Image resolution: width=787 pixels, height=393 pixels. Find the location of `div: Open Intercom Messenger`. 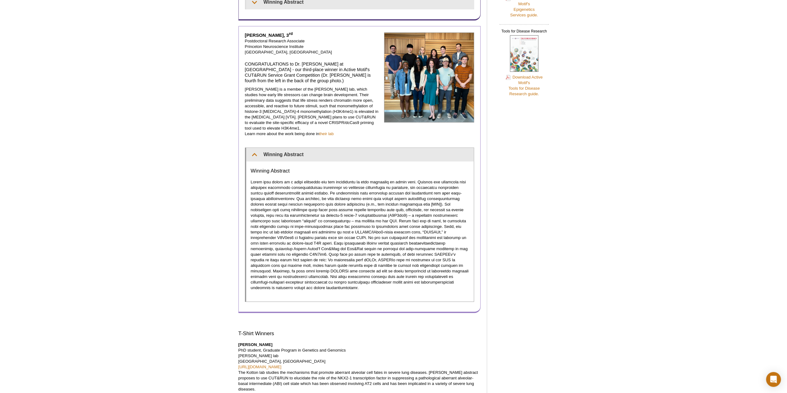

div: Open Intercom Messenger is located at coordinates (773, 379).